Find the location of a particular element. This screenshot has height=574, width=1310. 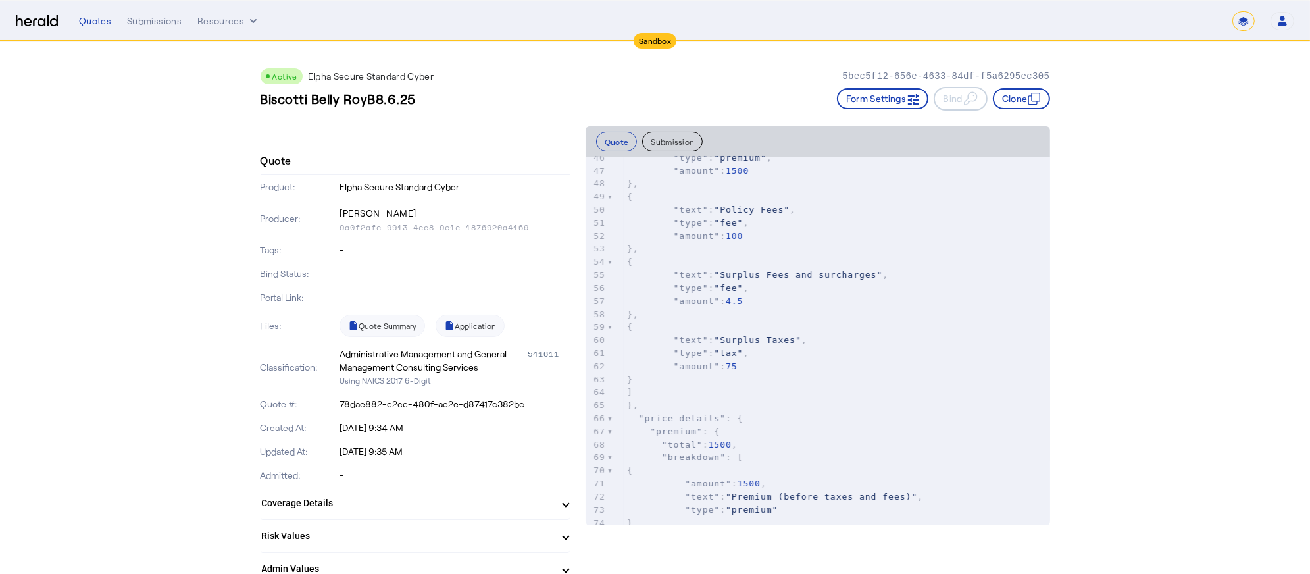

div: 59 is located at coordinates (596, 327).